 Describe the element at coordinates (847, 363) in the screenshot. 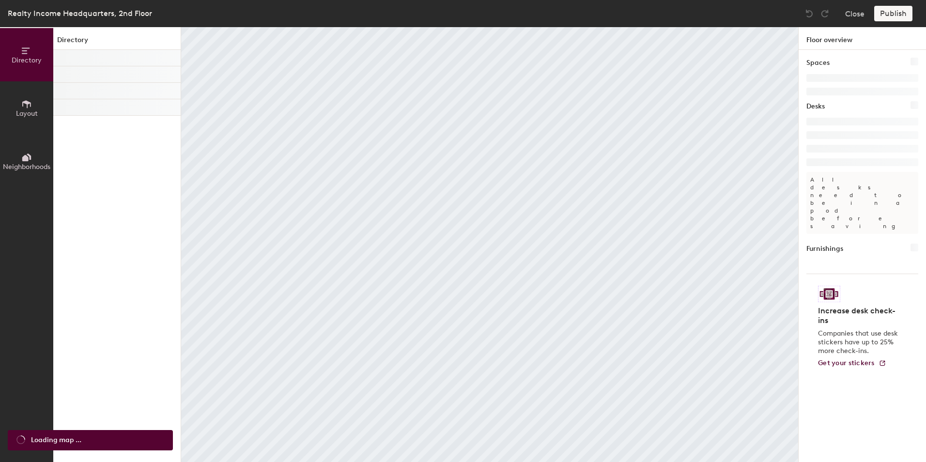

I see `span: Get your stickers` at that location.